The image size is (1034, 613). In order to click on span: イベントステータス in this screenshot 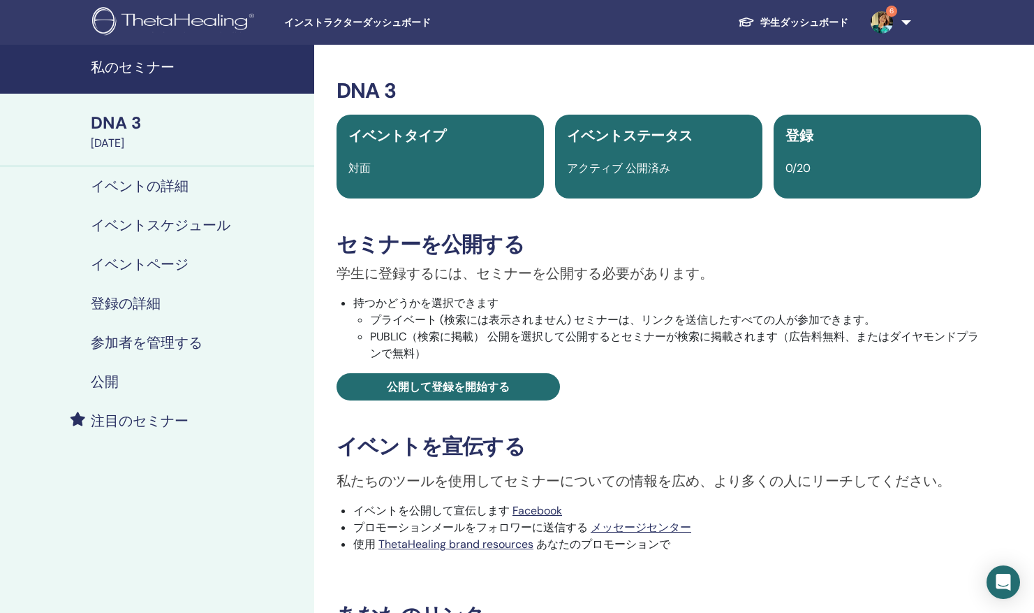, I will do `click(630, 136)`.